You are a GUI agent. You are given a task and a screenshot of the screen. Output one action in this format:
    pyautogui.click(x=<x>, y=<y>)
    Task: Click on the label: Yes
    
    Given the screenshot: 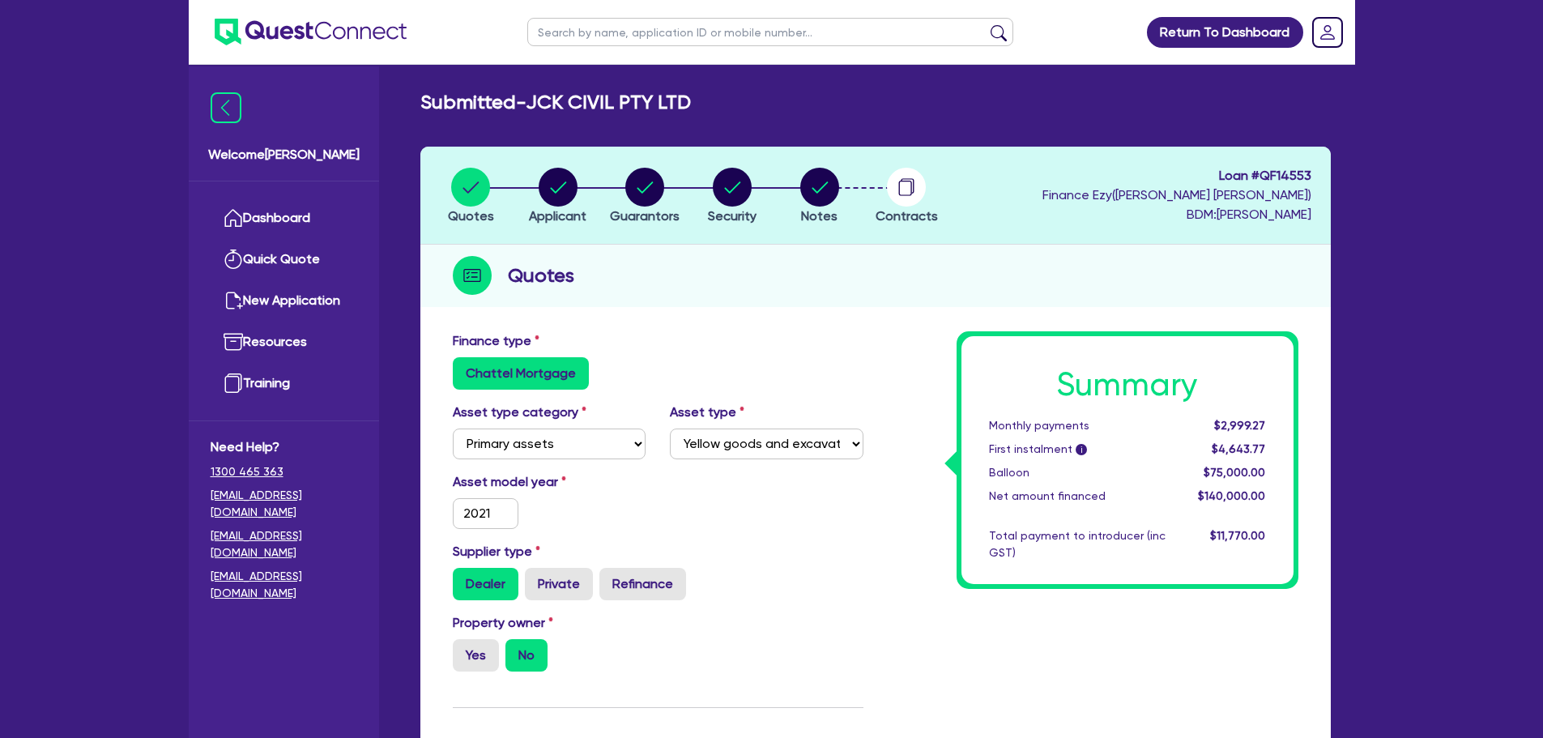 What is the action you would take?
    pyautogui.click(x=475, y=655)
    